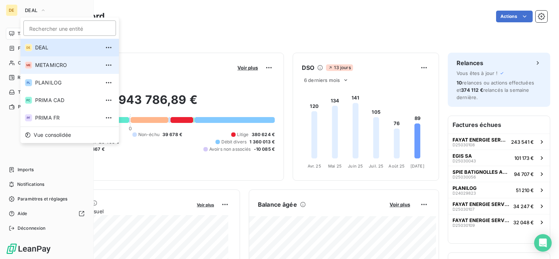 The image size is (559, 259). What do you see at coordinates (149, 135) in the screenshot?
I see `span: Non-échu` at bounding box center [149, 135].